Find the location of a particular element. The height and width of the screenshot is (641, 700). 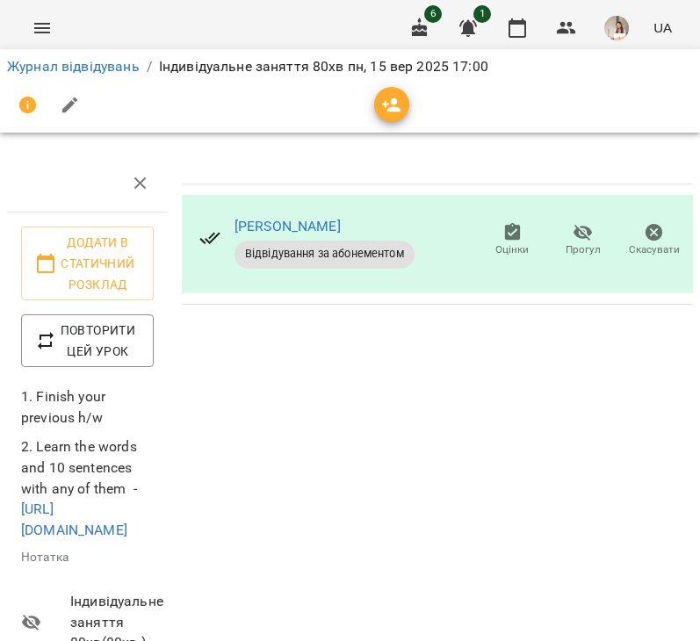

button: Оцінки is located at coordinates (512, 241).